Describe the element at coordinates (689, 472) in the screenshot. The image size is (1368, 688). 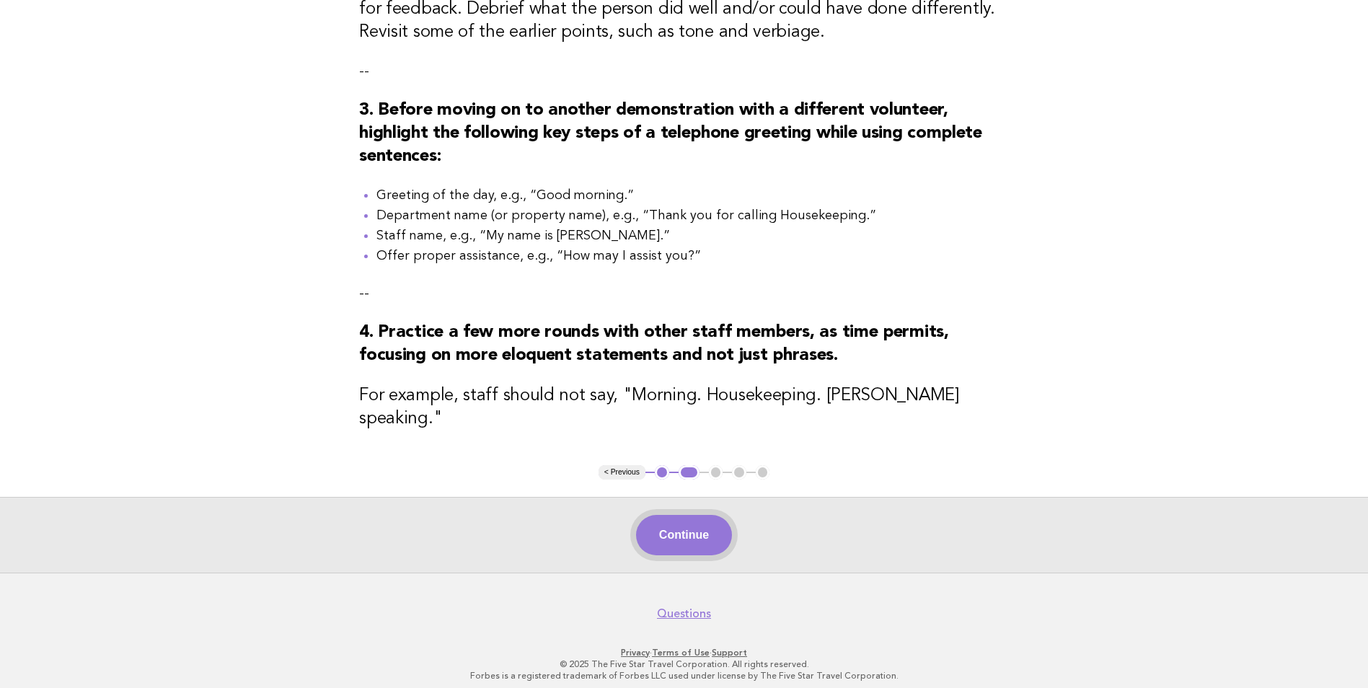
I see `button: 2` at that location.